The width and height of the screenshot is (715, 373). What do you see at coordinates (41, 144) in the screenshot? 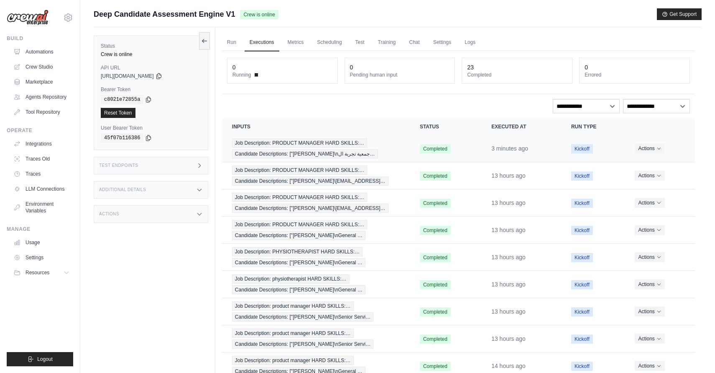
I see `a: Integrations` at bounding box center [41, 144].